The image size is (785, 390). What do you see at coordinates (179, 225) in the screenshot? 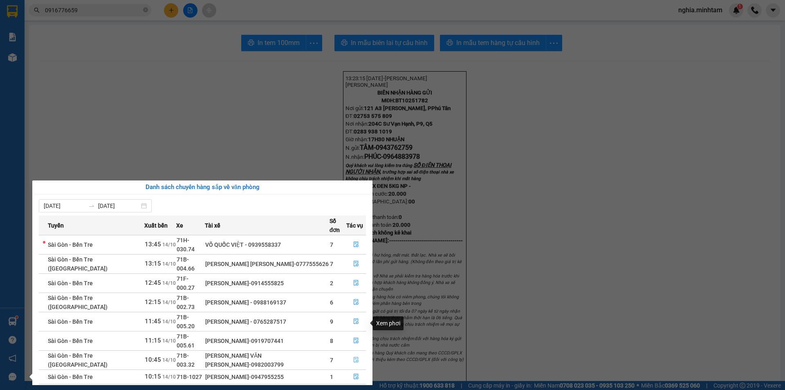
I see `span: Xe` at bounding box center [179, 225].